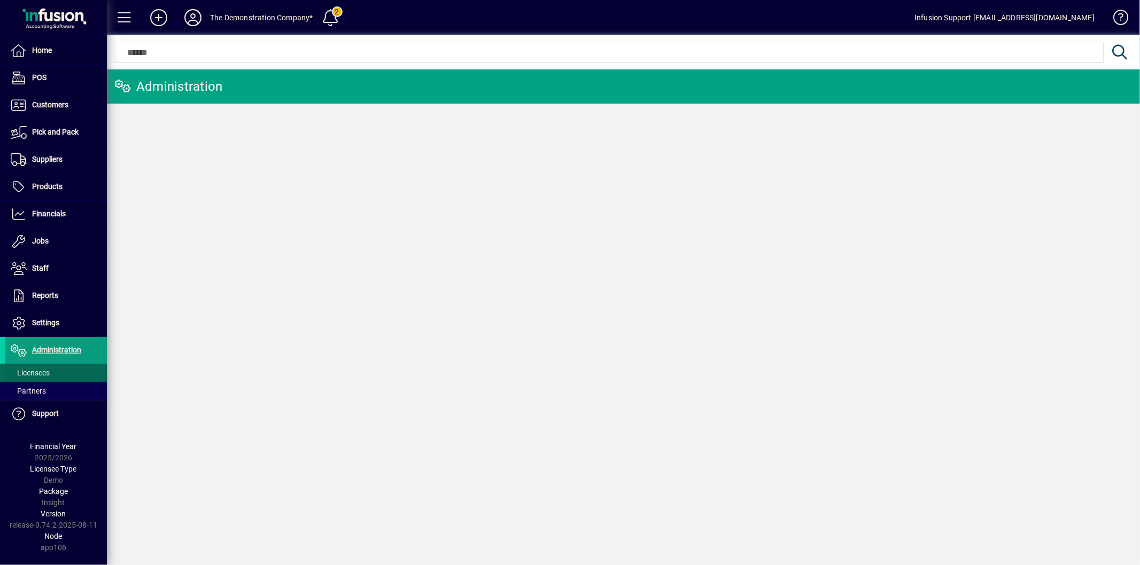  What do you see at coordinates (55, 132) in the screenshot?
I see `span: Pick and Pack` at bounding box center [55, 132].